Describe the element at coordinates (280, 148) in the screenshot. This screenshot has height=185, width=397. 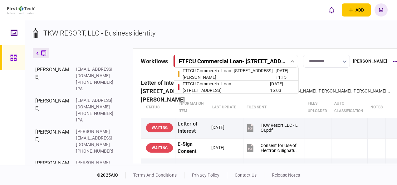
I see `div: Consent for Use of Electronic Signature and Electronic Disclosures Agreement Editable.pdf` at that location.